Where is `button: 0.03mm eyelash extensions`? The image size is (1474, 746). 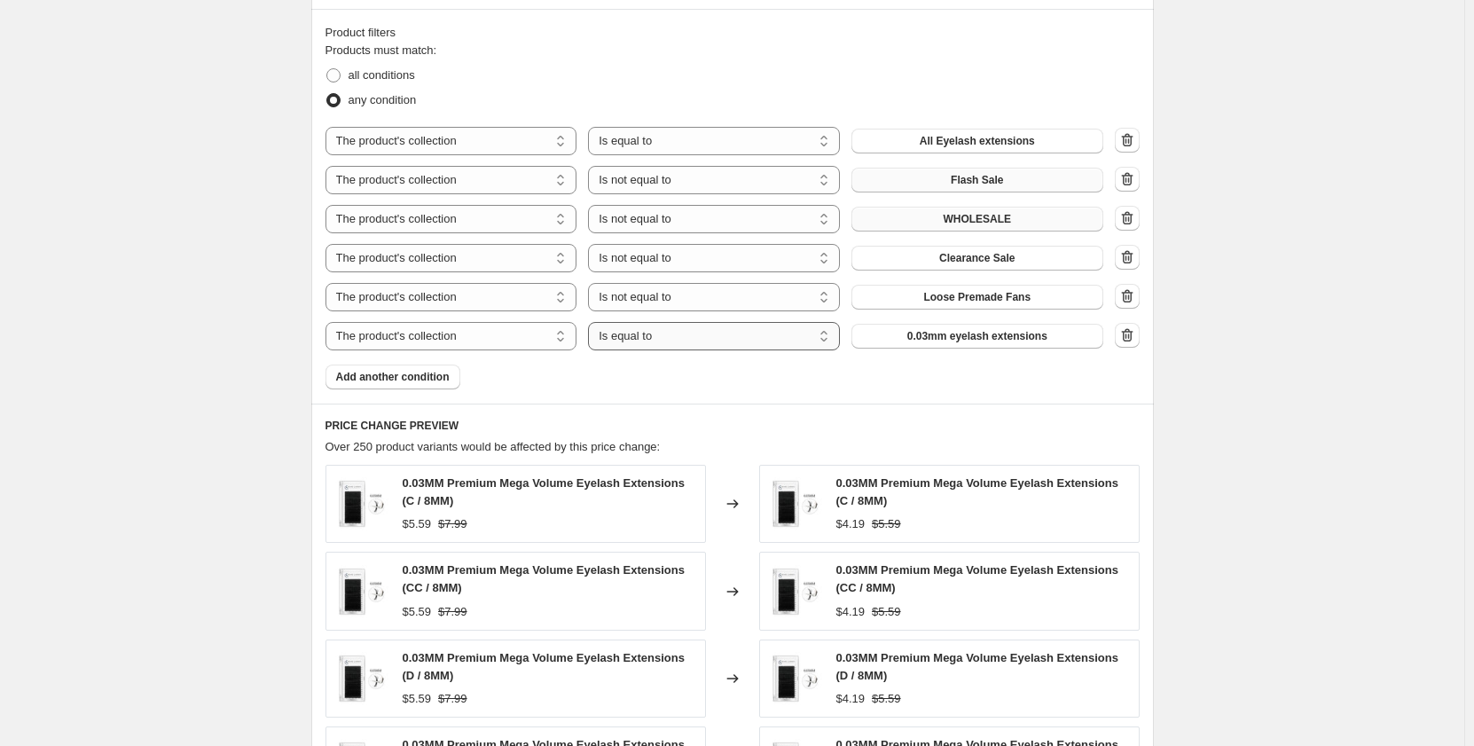 button: 0.03mm eyelash extensions is located at coordinates (977, 336).